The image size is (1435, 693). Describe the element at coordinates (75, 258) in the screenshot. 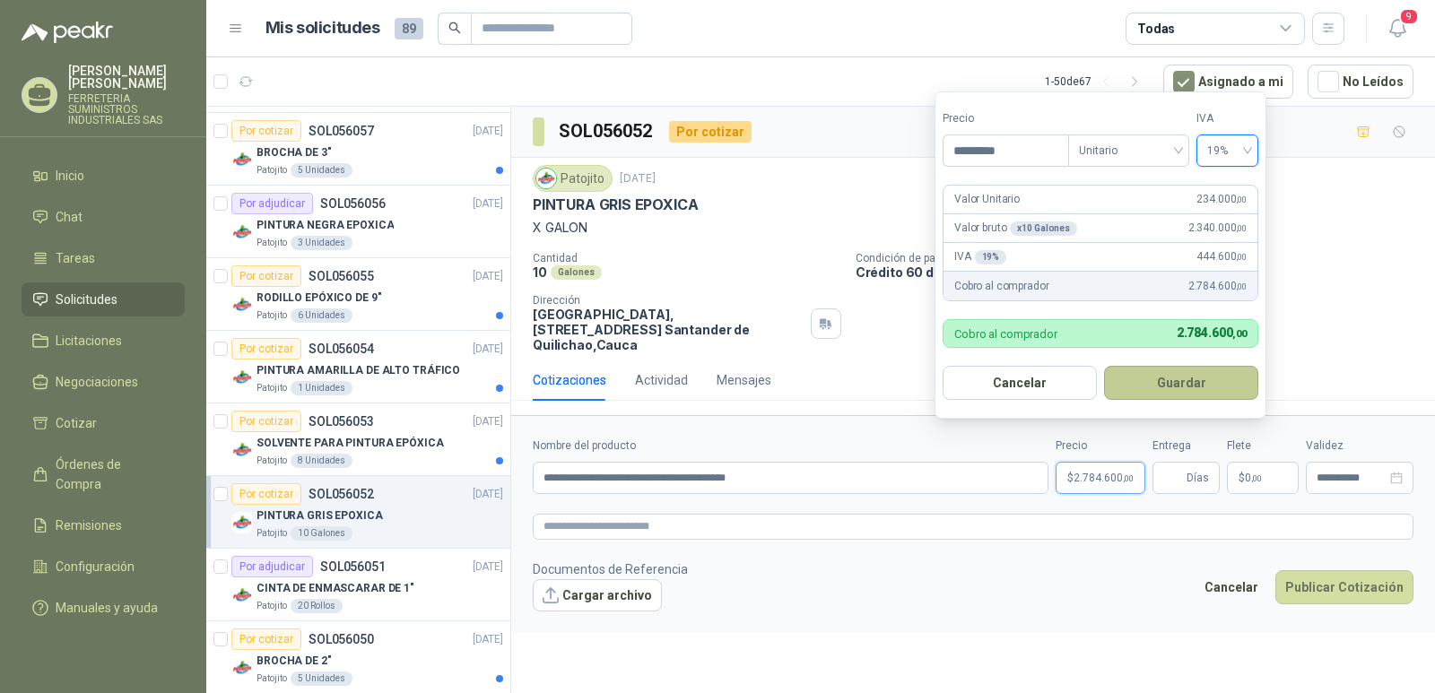

I see `span: Tareas` at that location.